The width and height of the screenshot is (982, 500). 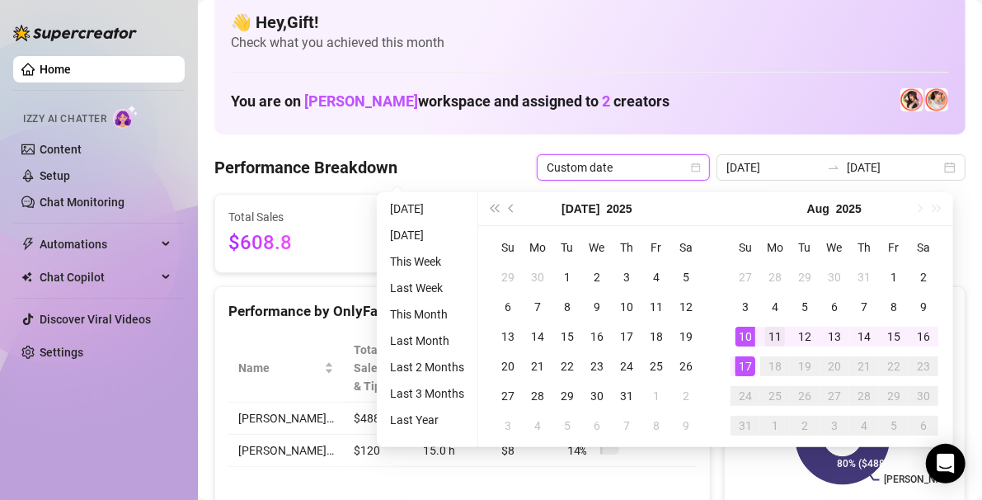 What do you see at coordinates (95, 319) in the screenshot?
I see `a: Discover Viral Videos` at bounding box center [95, 319].